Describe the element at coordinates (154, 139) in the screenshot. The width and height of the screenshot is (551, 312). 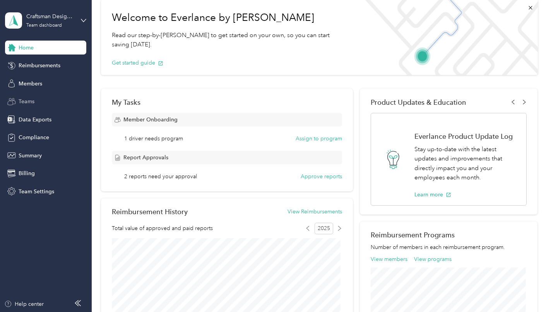
I see `span: 1 driver needs program` at that location.